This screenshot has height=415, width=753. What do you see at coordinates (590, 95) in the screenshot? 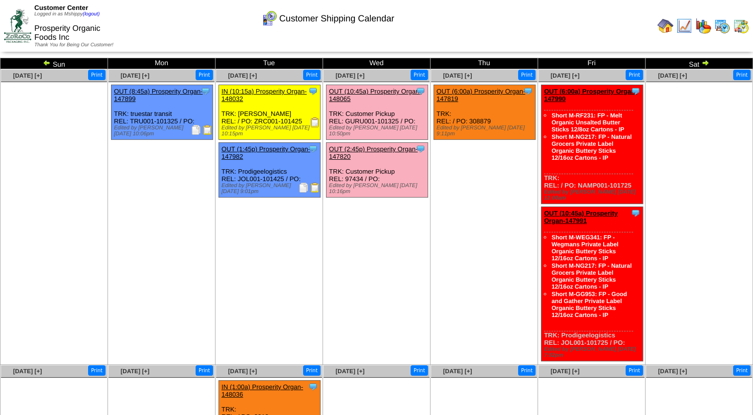
I see `a: OUT (6:00a) Prosperity Organ-147990` at bounding box center [590, 95].